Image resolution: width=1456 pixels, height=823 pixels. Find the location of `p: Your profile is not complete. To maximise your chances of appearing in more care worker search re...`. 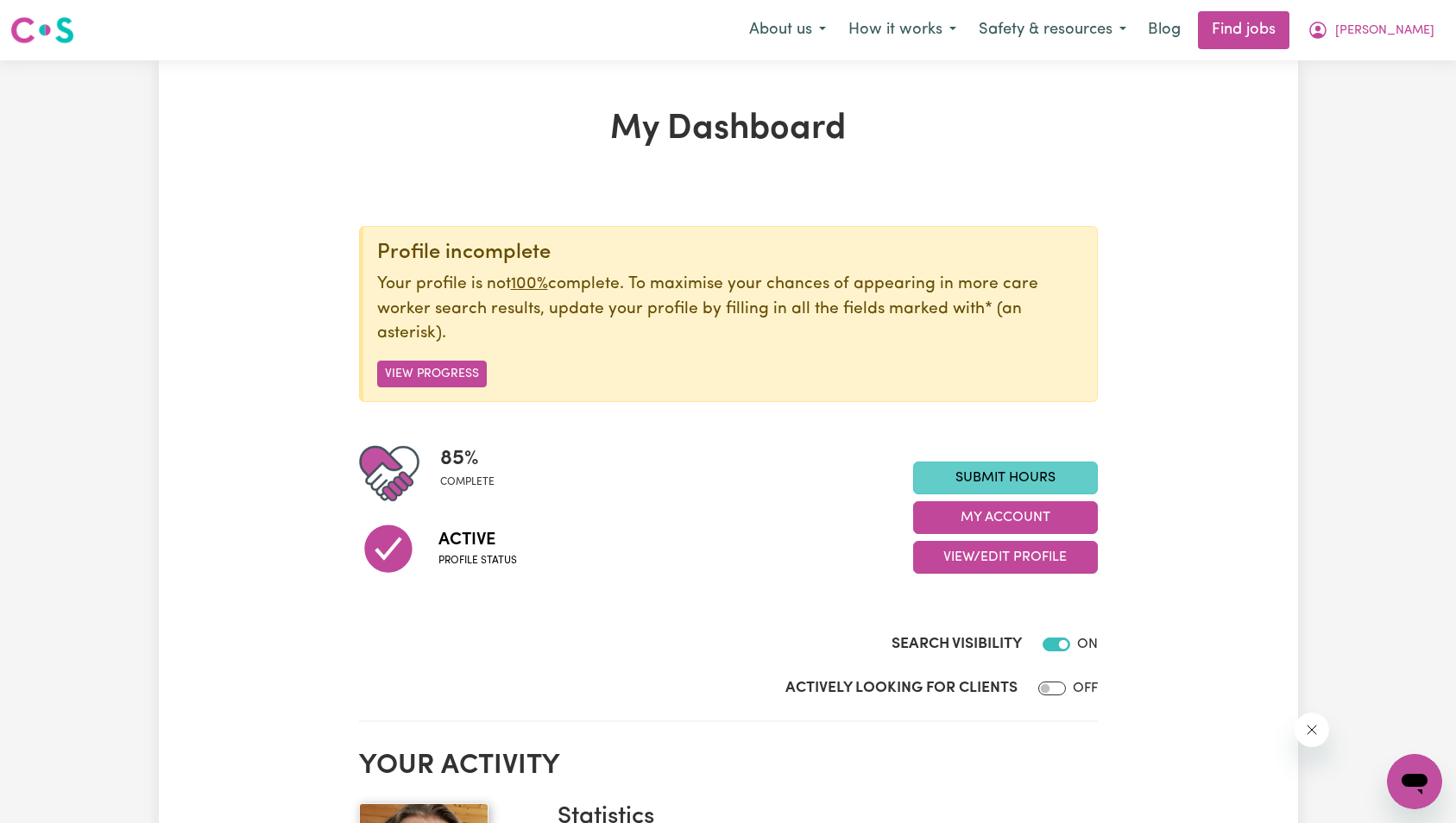

p: Your profile is not complete. To maximise your chances of appearing in more care worker search re... is located at coordinates (730, 309).